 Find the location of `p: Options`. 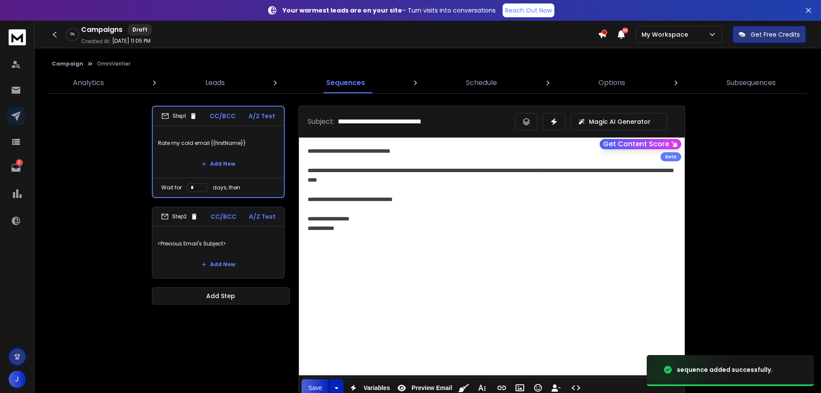

p: Options is located at coordinates (612, 83).